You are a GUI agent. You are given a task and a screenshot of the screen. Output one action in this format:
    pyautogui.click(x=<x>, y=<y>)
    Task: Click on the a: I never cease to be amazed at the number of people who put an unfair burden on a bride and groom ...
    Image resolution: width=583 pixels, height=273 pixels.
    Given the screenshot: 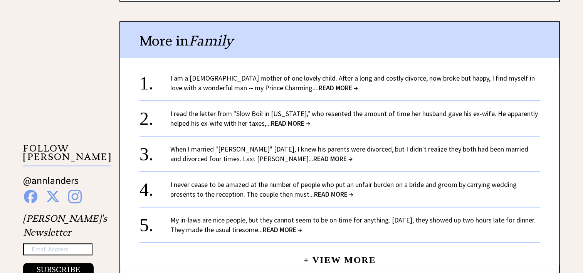 What is the action you would take?
    pyautogui.click(x=344, y=189)
    